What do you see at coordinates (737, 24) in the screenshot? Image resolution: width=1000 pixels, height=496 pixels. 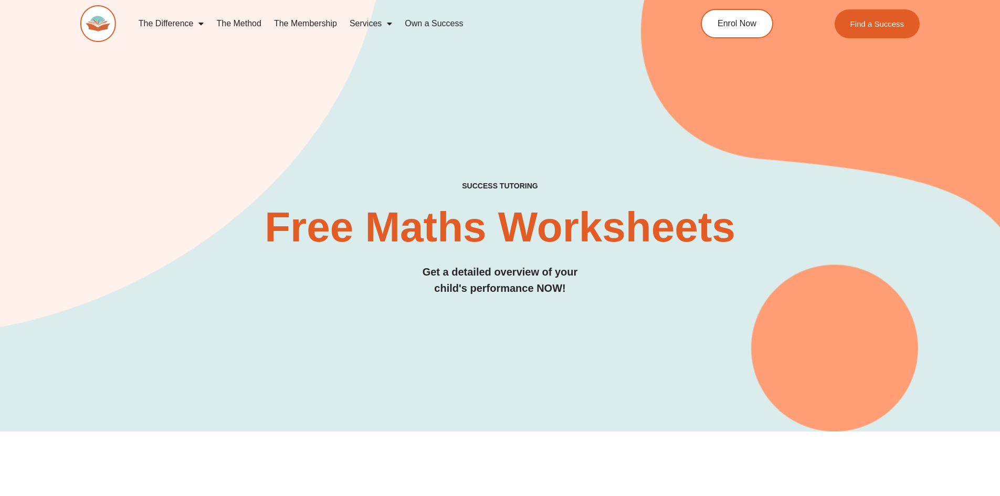 I see `span: Enrol Now` at bounding box center [737, 24].